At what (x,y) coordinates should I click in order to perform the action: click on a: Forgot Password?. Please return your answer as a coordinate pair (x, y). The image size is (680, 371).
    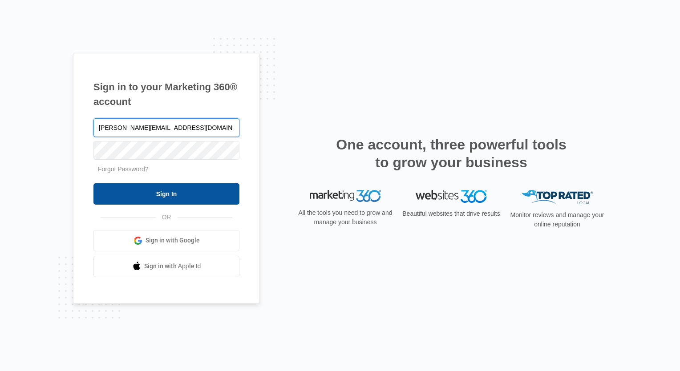
    Looking at the image, I should click on (123, 169).